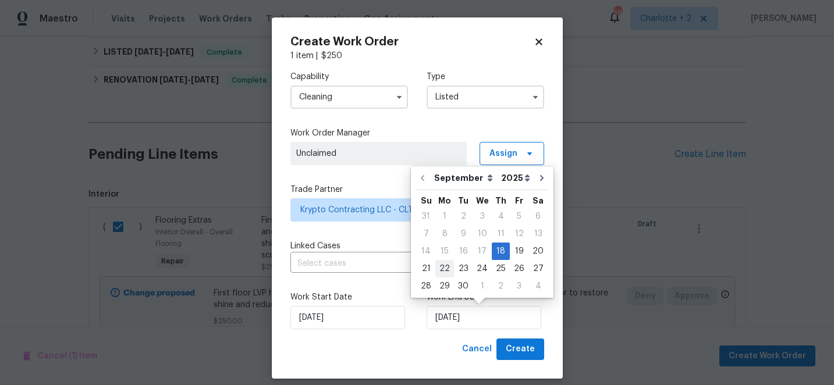 This screenshot has height=385, width=834. What do you see at coordinates (482, 269) in the screenshot?
I see `div: 24` at bounding box center [482, 269].